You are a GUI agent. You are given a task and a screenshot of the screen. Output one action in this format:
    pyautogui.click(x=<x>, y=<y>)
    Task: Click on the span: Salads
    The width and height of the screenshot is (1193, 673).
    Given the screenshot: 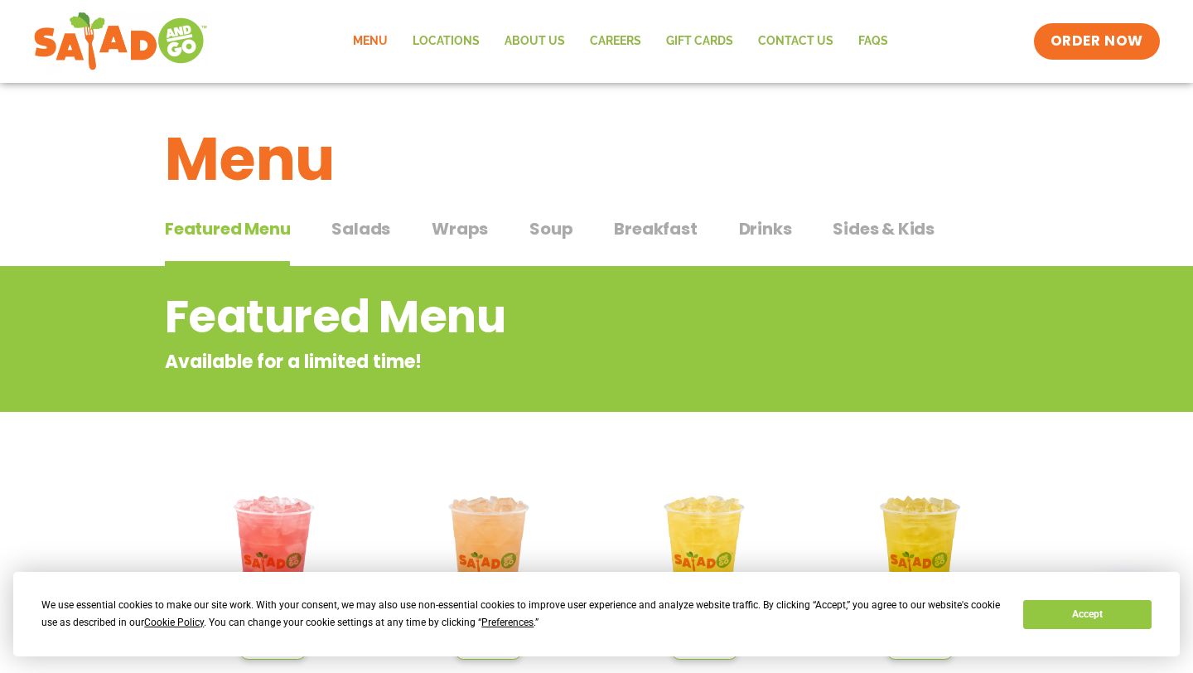 What is the action you would take?
    pyautogui.click(x=361, y=229)
    